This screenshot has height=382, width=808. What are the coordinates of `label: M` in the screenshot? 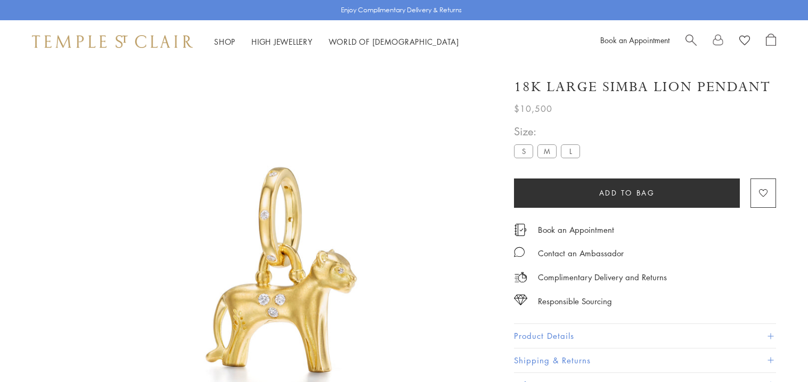 It's located at (547, 151).